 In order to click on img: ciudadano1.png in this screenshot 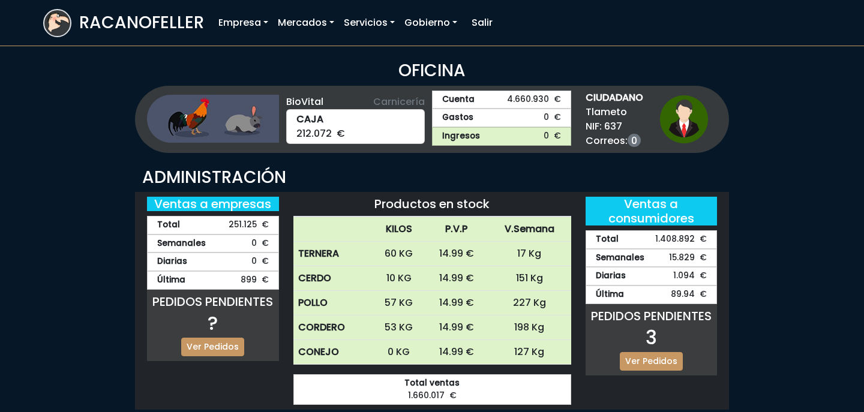, I will do `click(684, 119)`.